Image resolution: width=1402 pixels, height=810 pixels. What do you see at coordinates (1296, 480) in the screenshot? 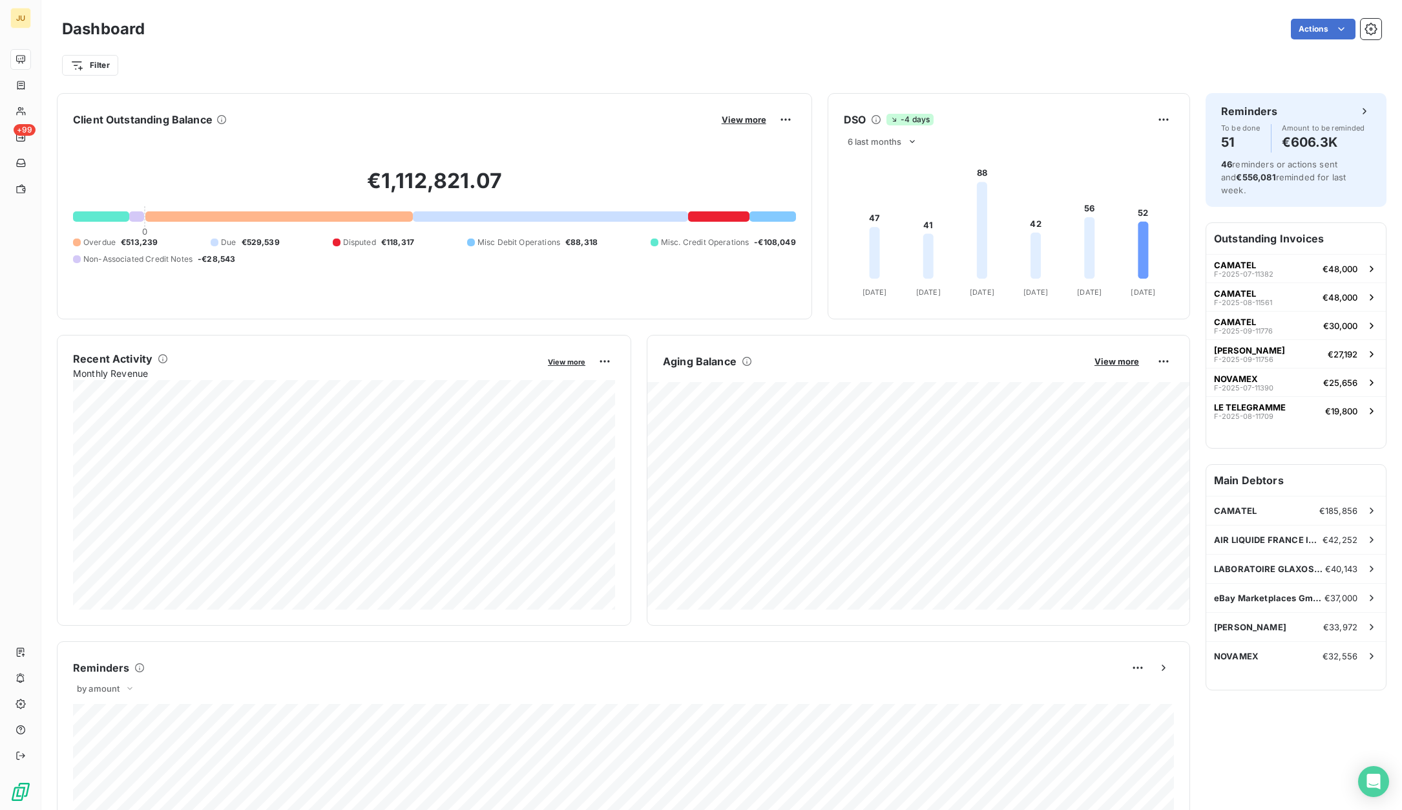
I see `h6: Main Debtors` at bounding box center [1296, 480].